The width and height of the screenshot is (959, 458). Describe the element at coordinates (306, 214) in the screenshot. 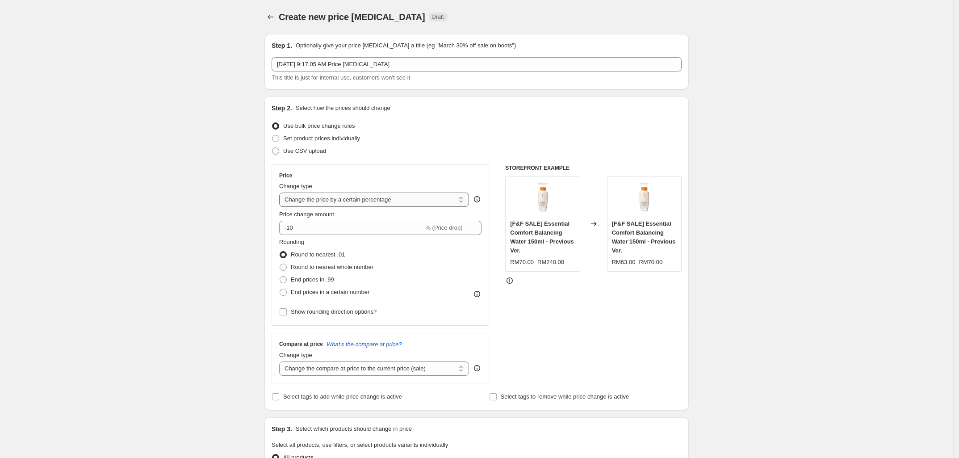

I see `span: Price change amount` at that location.